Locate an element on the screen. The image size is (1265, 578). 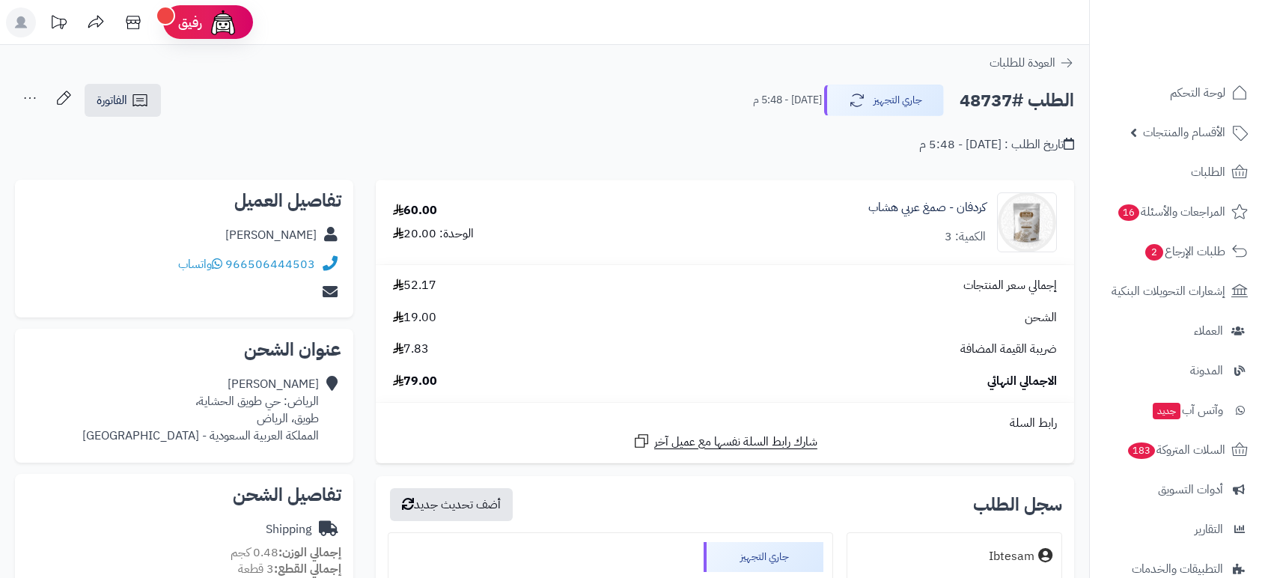
span: الأقسام والمنتجات is located at coordinates (1184, 132).